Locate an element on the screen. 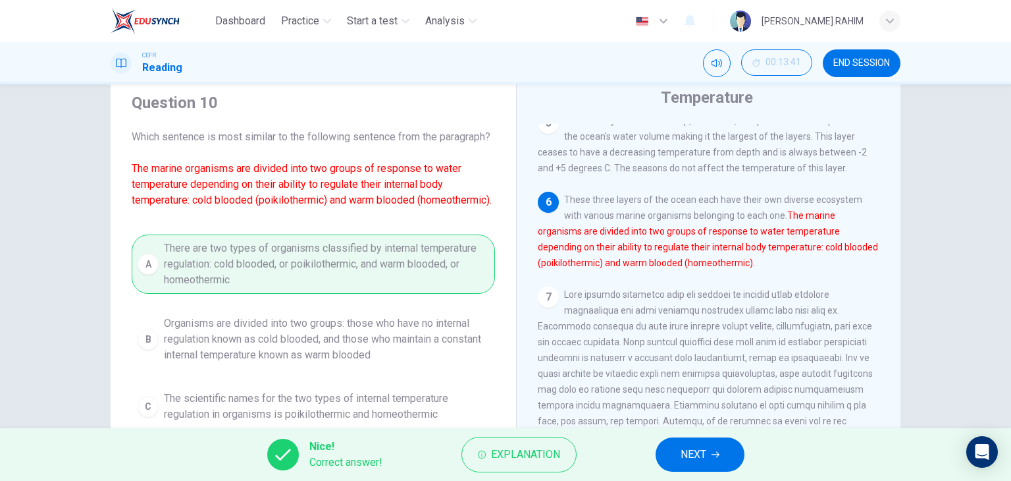 The width and height of the screenshot is (1011, 481). span: Start a test is located at coordinates (372, 21).